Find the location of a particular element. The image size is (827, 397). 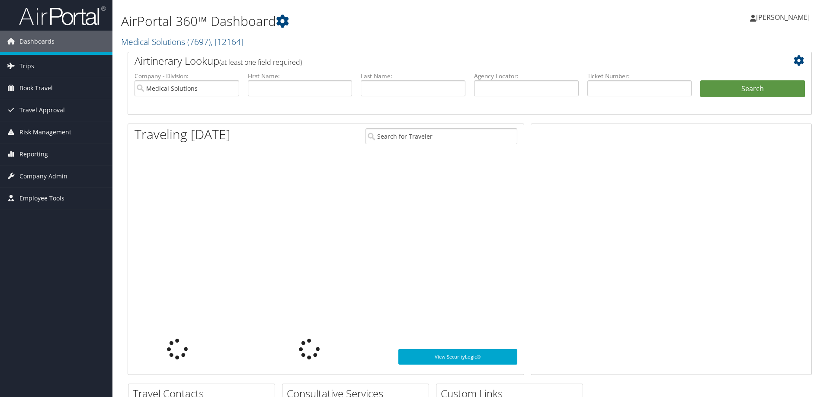

input: Search for Traveler is located at coordinates (441, 136).